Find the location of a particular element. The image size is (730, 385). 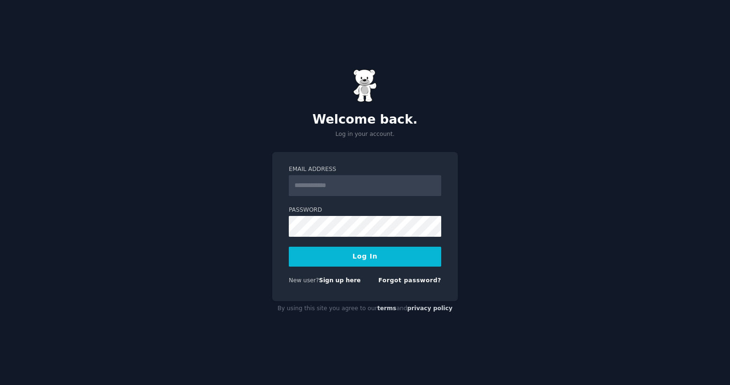

h2: Welcome back. is located at coordinates (365, 120).